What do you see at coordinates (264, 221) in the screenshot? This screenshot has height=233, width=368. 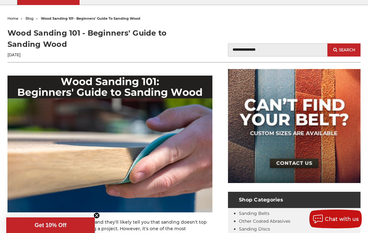 I see `a: Other Coated Abrasives` at bounding box center [264, 221].